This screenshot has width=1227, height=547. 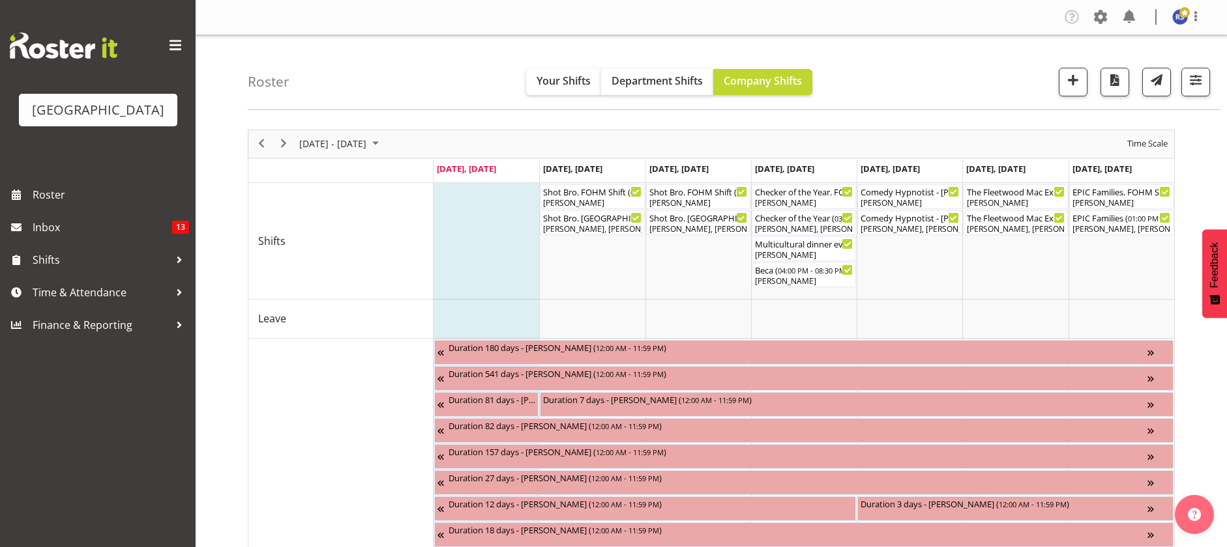 I want to click on div: Unavailability"s event - Duration 18 days - Renée Hewitt Begin From Sunday, September 28, 2025 at..., so click(x=804, y=535).